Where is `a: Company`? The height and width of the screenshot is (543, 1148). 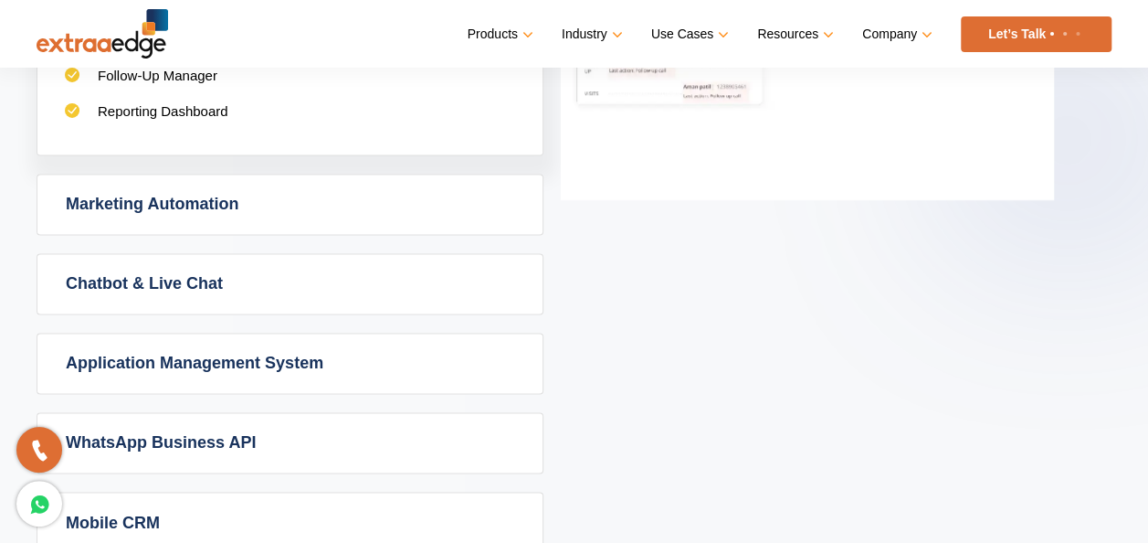 a: Company is located at coordinates (895, 34).